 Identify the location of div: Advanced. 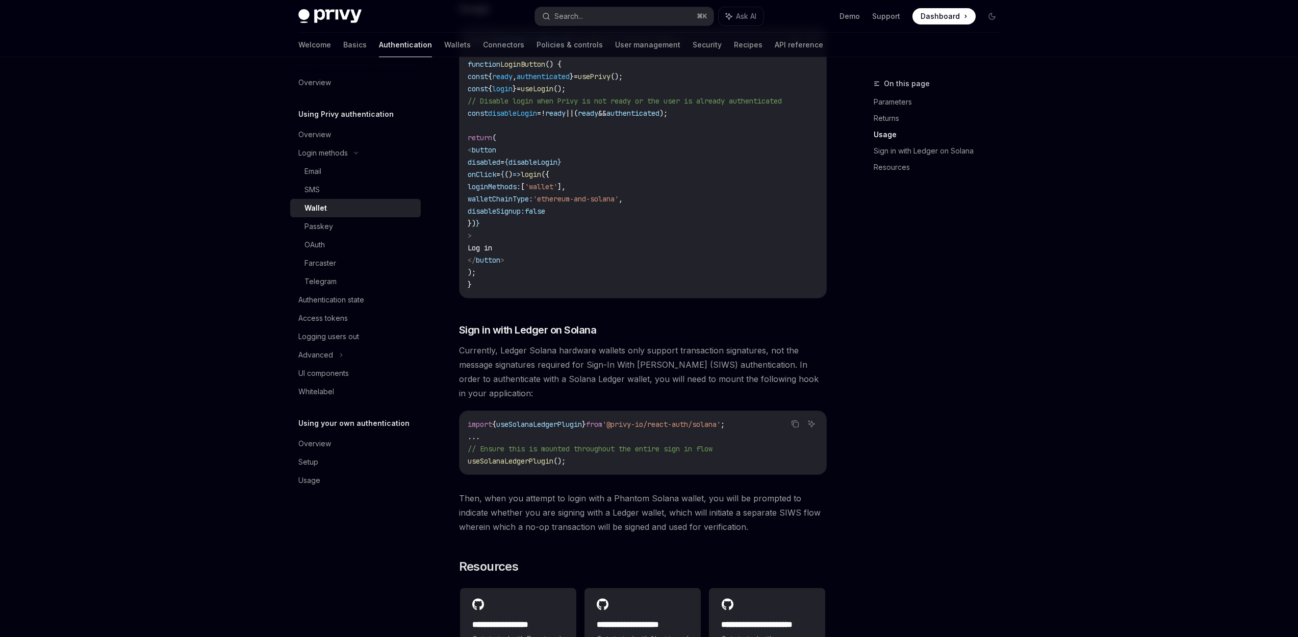
(316, 355).